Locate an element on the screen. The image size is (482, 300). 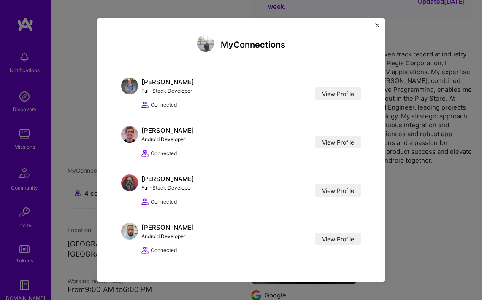
img: Jahath Inyang is located at coordinates (130, 232).